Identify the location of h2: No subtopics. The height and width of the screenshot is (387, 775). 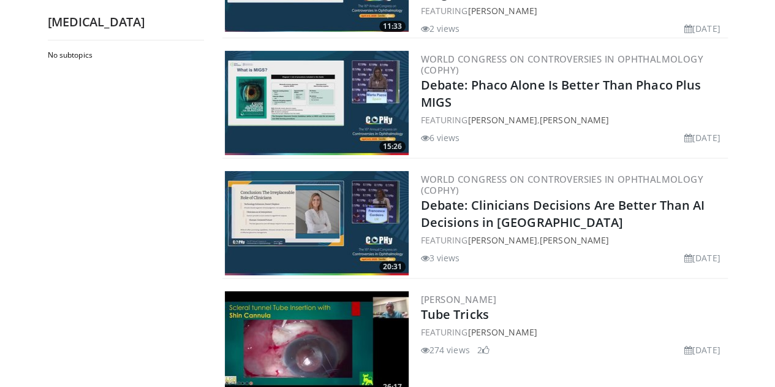
(124, 55).